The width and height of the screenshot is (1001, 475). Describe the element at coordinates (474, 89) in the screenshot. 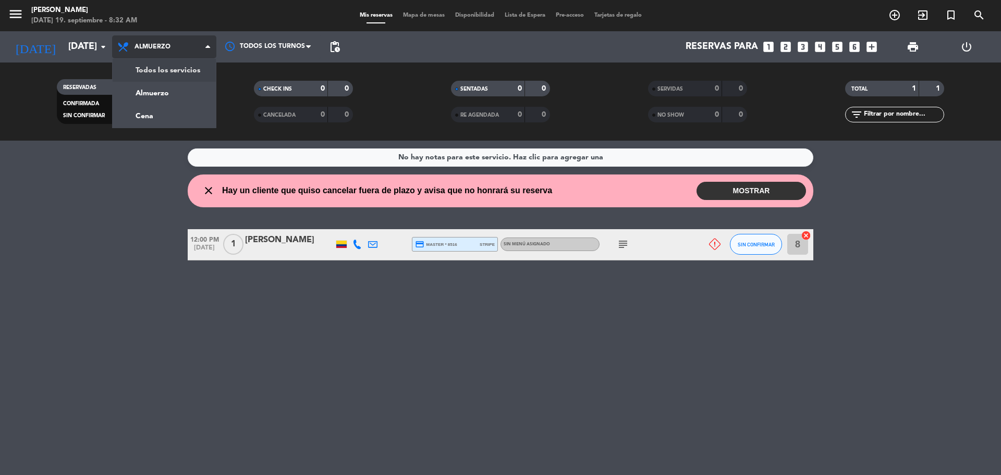

I see `span: SENTADAS` at that location.